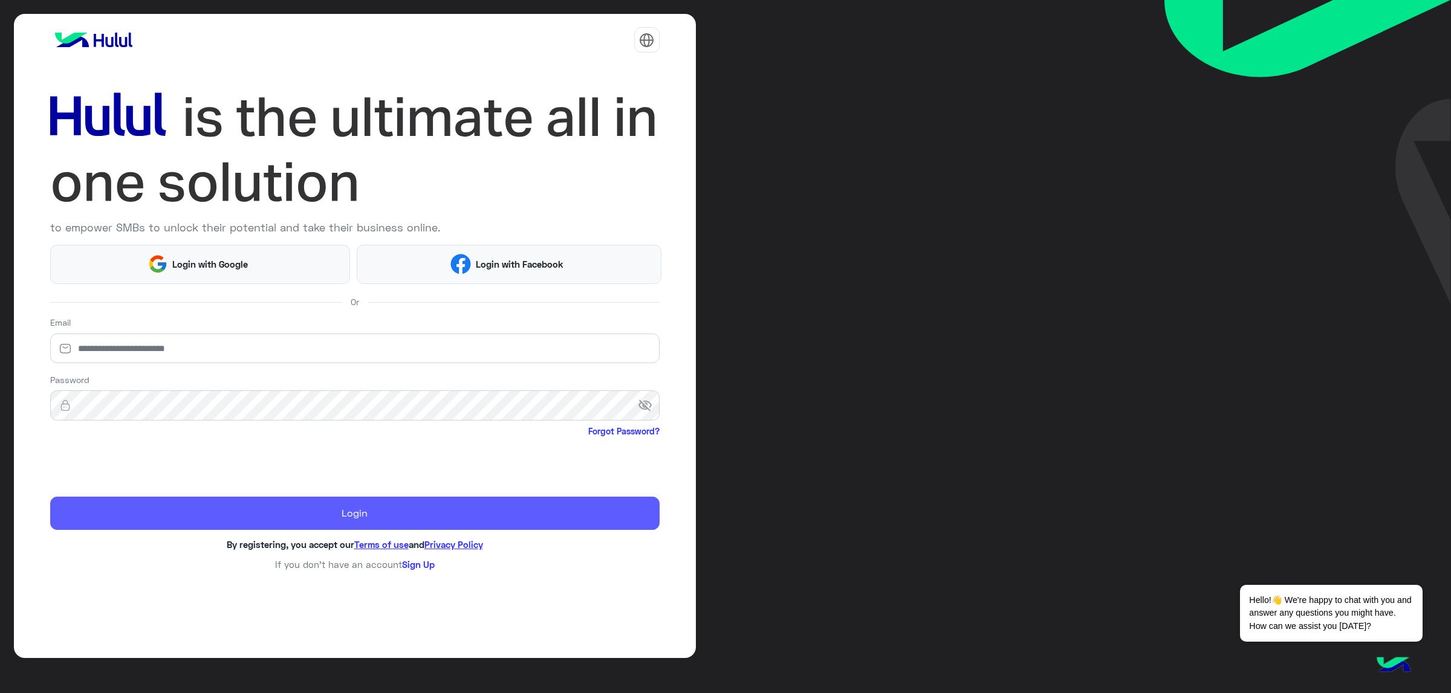 Image resolution: width=1451 pixels, height=693 pixels. I want to click on button: Login with Google, so click(200, 264).